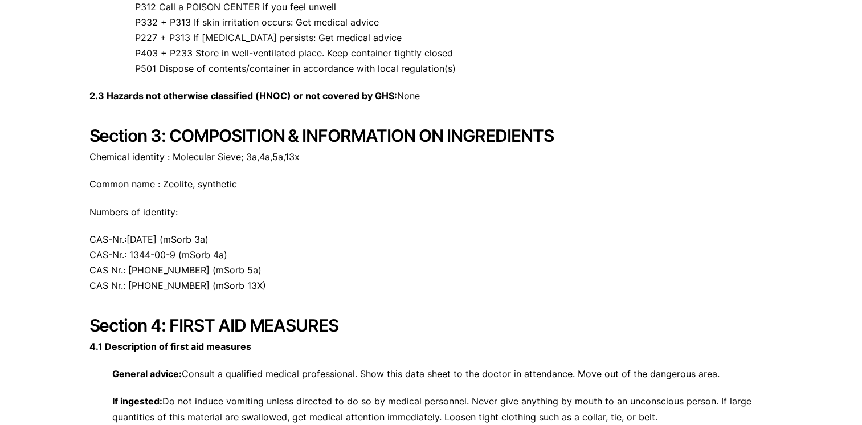 The image size is (862, 425). Describe the element at coordinates (431, 136) in the screenshot. I see `h2: Section 3: COMPOSITION & INFORMATION ON INGREDIENTS` at that location.